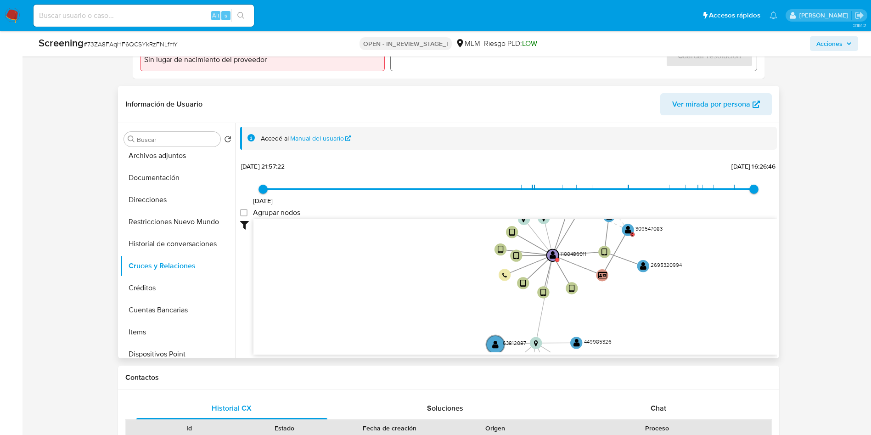 Image resolution: width=871 pixels, height=435 pixels. What do you see at coordinates (448, 377) in the screenshot?
I see `h1: Contactos` at bounding box center [448, 377].